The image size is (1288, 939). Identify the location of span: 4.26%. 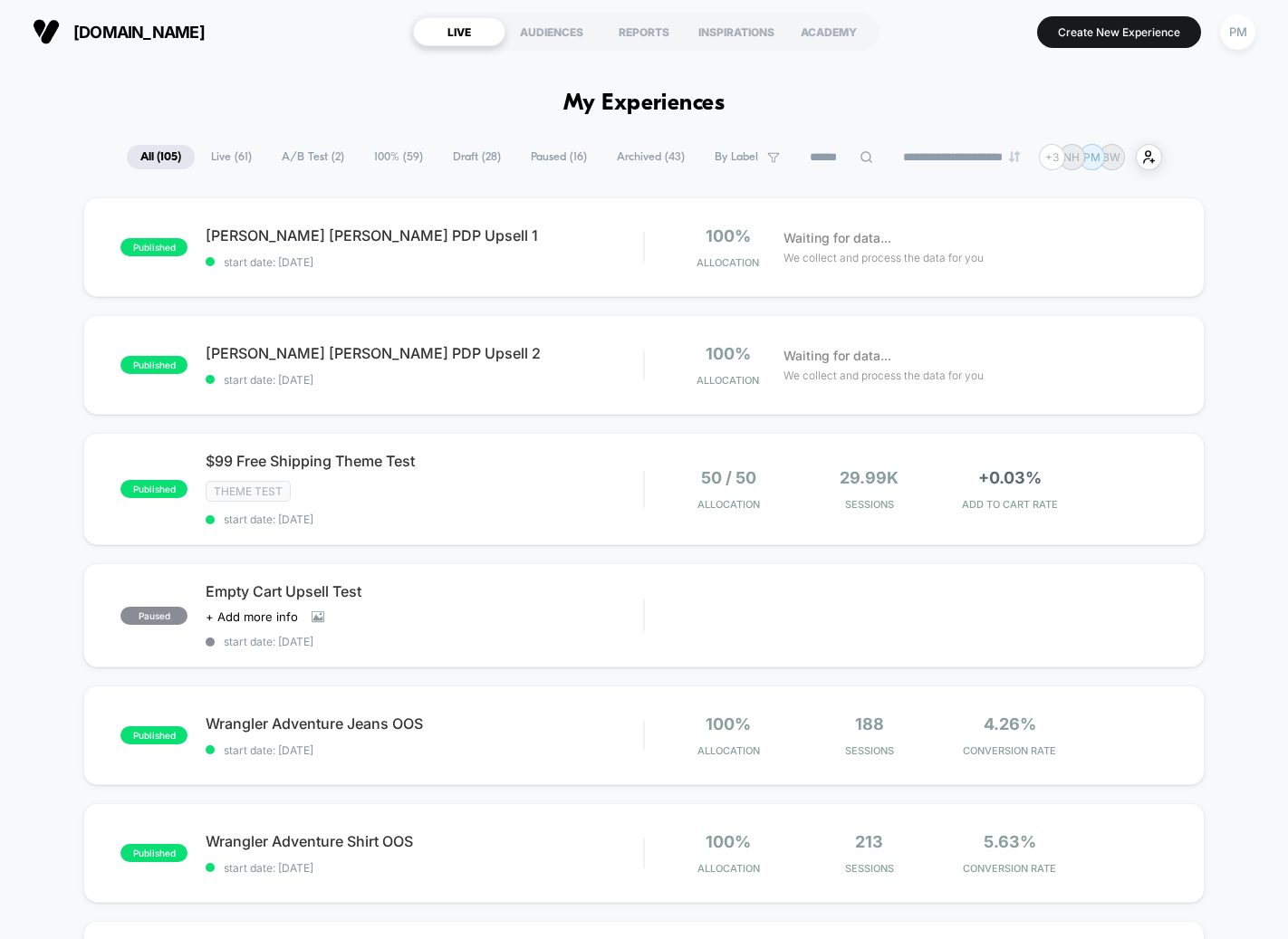
(1010, 724).